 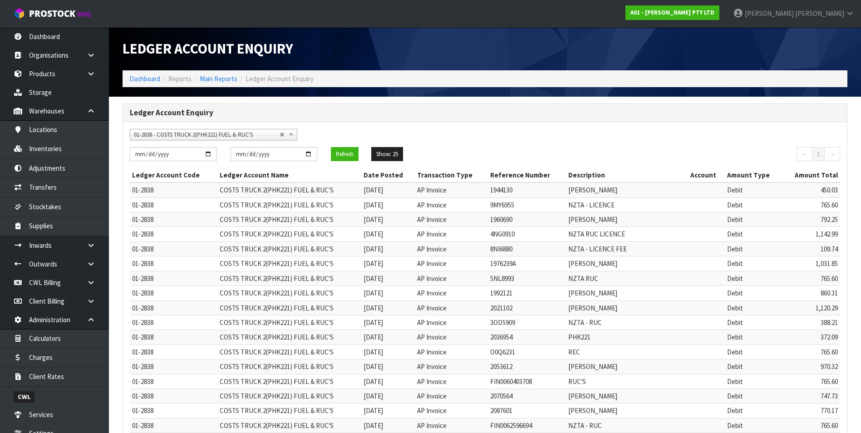 I want to click on span: 1,120.29, so click(x=827, y=308).